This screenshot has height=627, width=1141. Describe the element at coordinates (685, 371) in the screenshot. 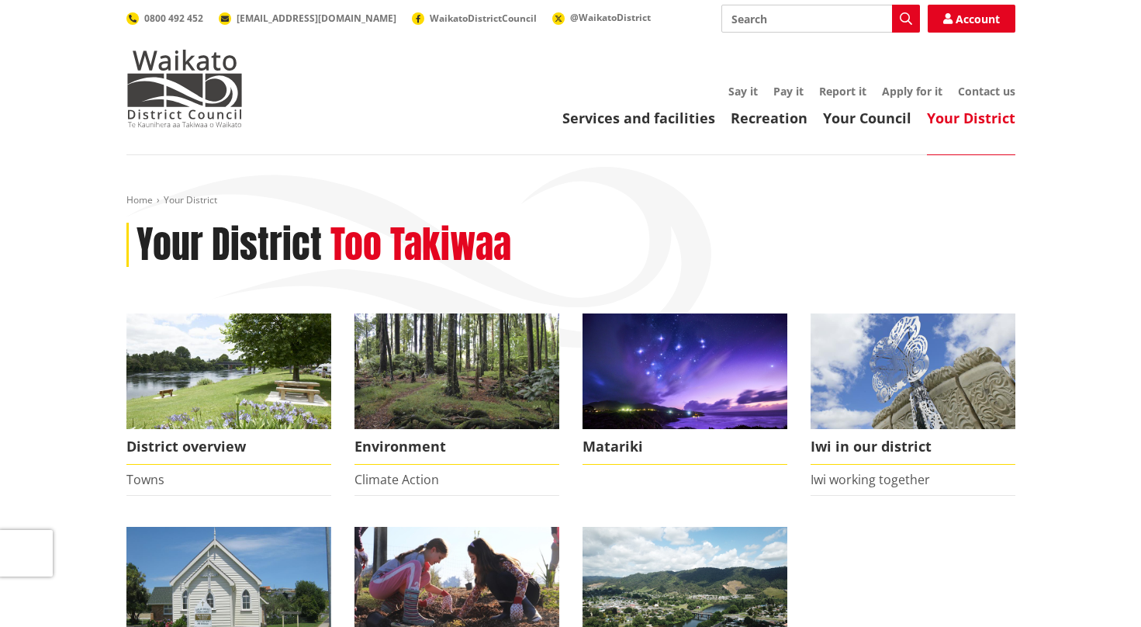

I see `img: Matariki over Whiaangaroa` at that location.